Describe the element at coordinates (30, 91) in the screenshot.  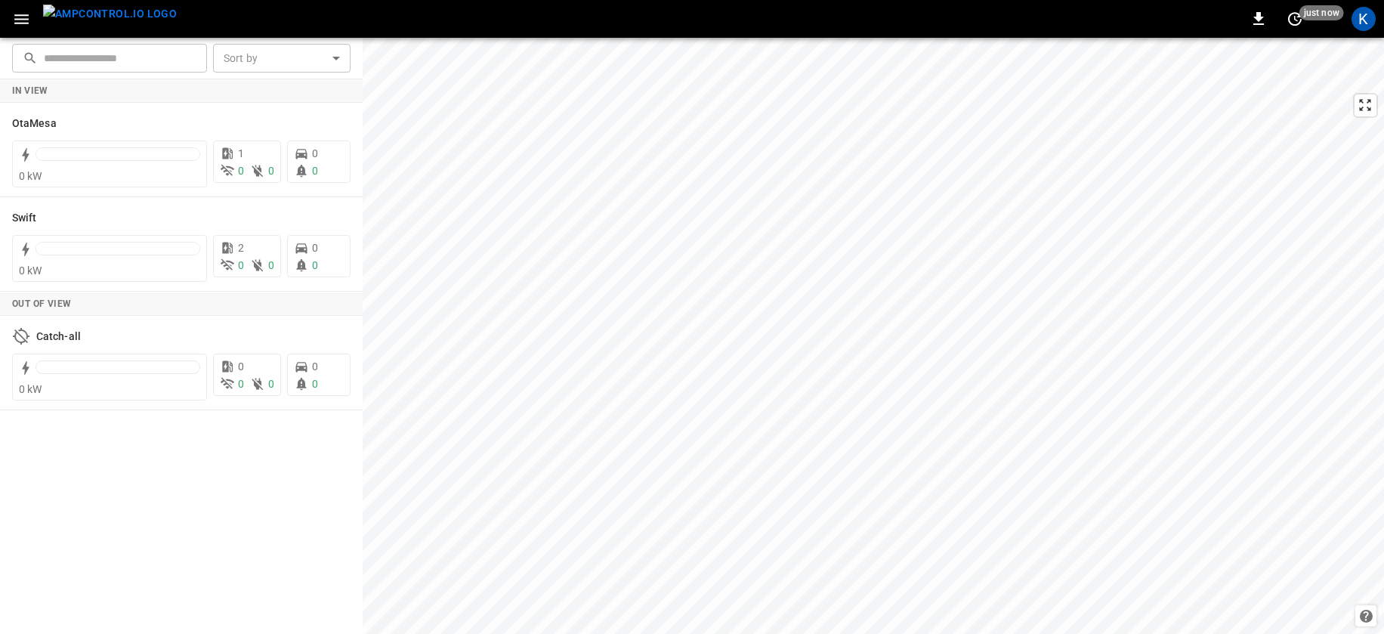
I see `strong: In View` at that location.